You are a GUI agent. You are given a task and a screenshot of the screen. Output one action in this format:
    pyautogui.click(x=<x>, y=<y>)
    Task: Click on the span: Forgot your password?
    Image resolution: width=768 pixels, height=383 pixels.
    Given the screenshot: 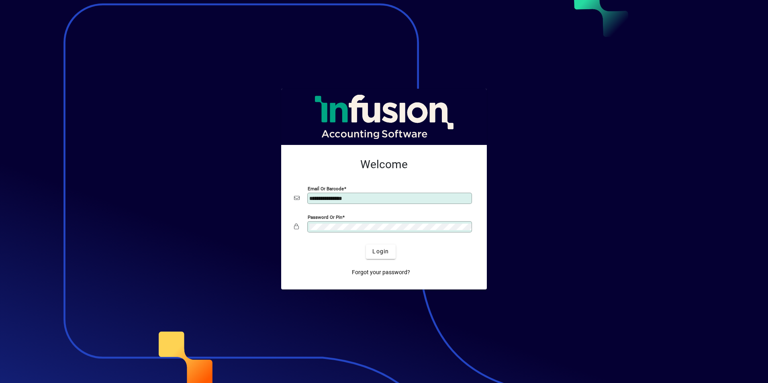 What is the action you would take?
    pyautogui.click(x=381, y=272)
    